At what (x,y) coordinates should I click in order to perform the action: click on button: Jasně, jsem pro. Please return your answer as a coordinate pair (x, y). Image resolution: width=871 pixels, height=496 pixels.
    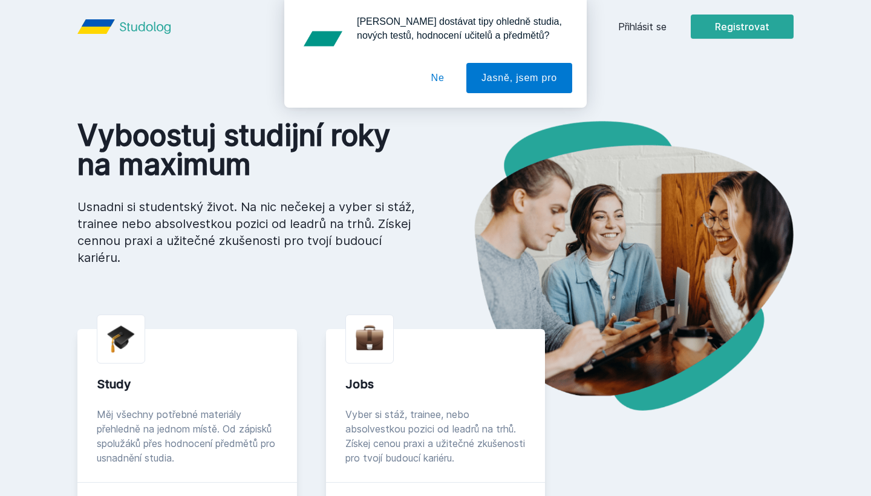
    Looking at the image, I should click on (519, 78).